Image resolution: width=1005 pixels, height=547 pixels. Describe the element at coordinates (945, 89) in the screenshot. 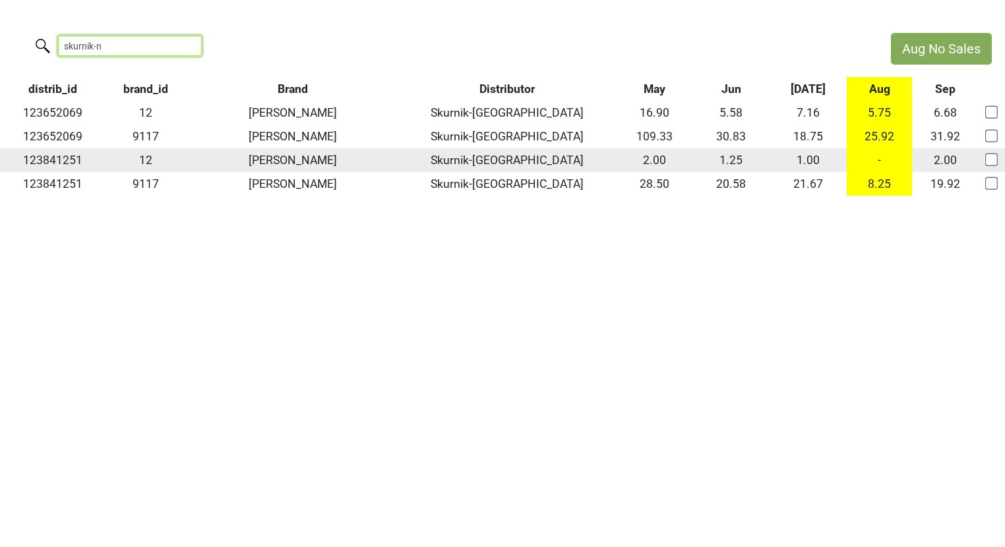

I see `th: Sep: activate to sort column ascending` at that location.